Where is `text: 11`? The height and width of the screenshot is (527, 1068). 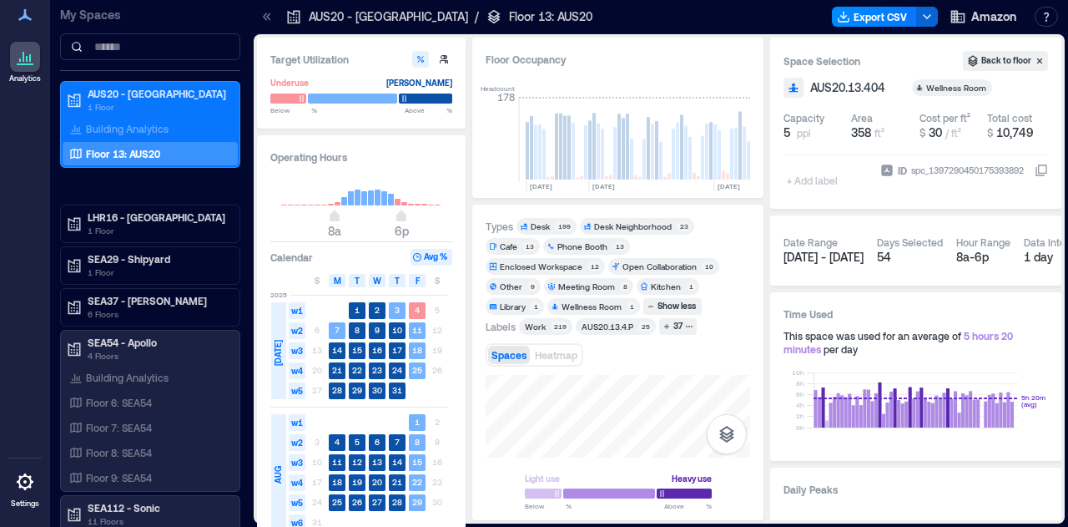
text: 11 is located at coordinates (337, 462).